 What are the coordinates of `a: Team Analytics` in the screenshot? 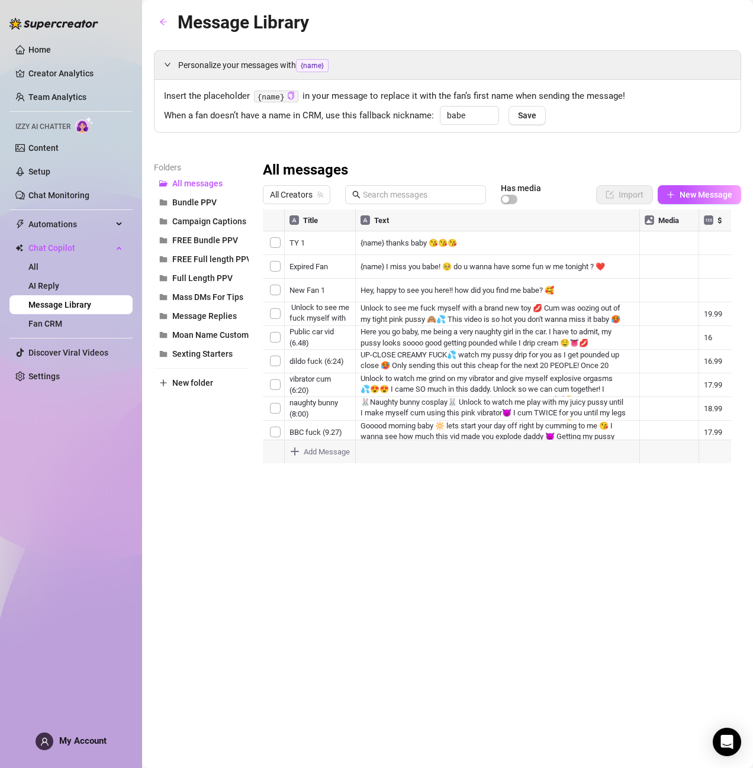 It's located at (57, 97).